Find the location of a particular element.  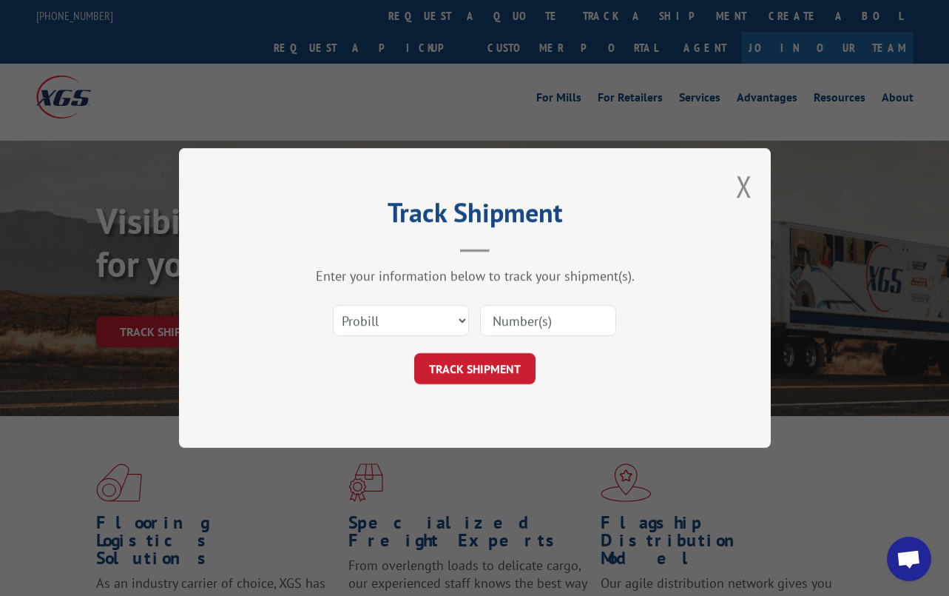

button: TRACK SHIPMENT is located at coordinates (475, 369).